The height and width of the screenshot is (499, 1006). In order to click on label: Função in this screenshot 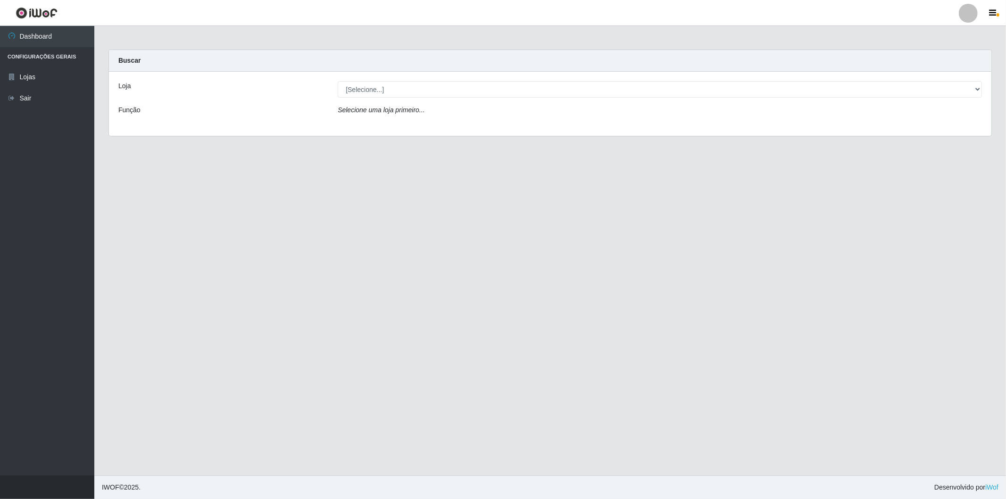, I will do `click(129, 110)`.